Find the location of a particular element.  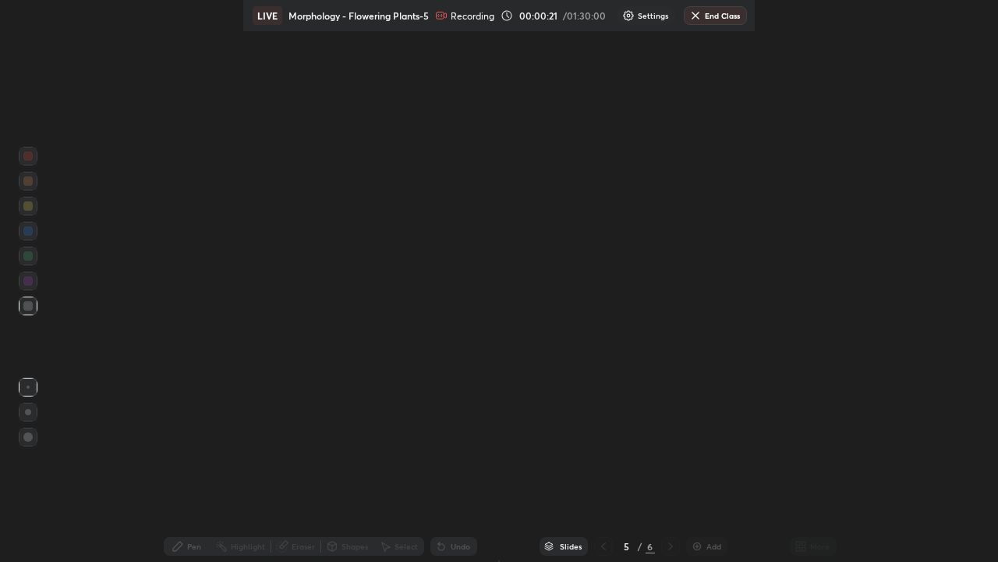

p: Settings is located at coordinates (653, 16).